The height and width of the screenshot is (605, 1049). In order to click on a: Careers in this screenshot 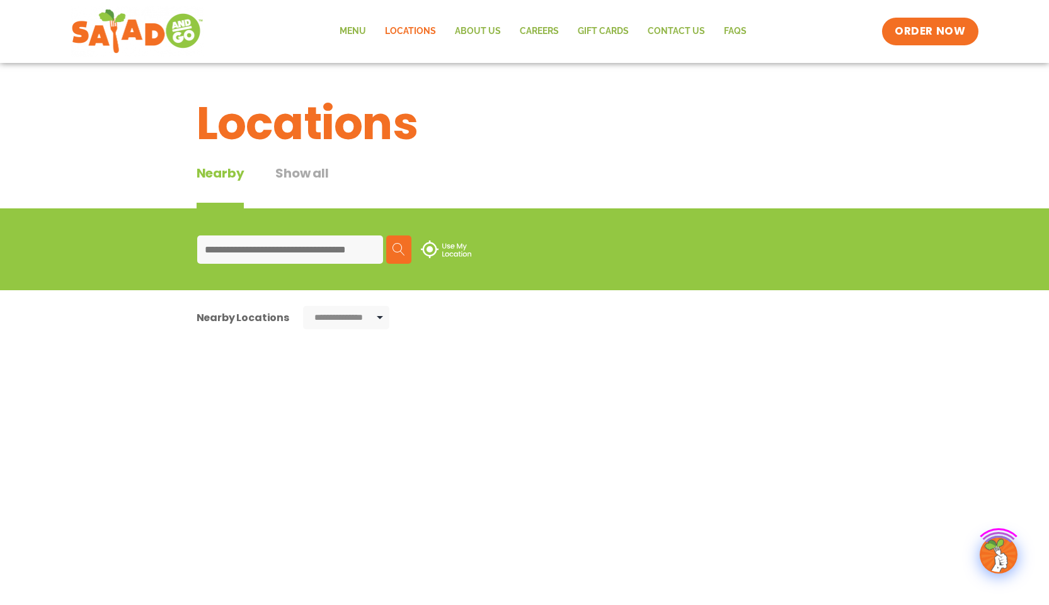, I will do `click(539, 31)`.